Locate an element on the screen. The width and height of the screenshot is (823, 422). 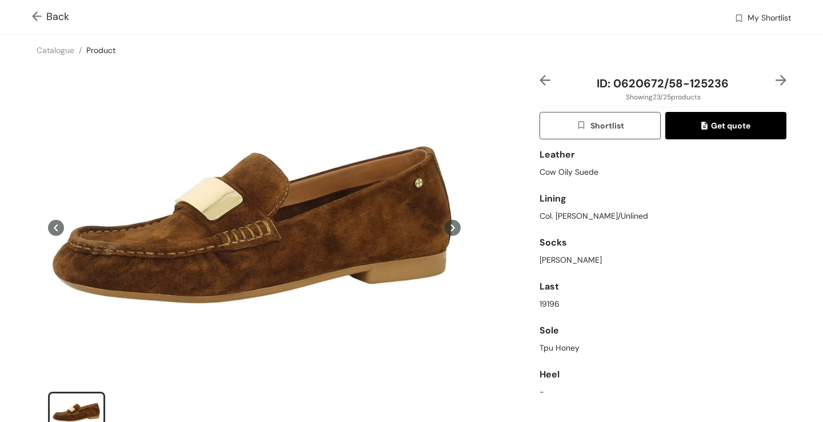
img: left is located at coordinates (544, 80).